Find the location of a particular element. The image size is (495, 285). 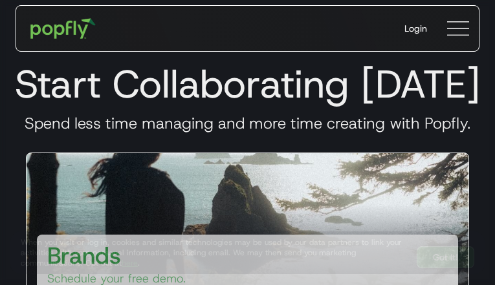

a: home is located at coordinates (63, 28).